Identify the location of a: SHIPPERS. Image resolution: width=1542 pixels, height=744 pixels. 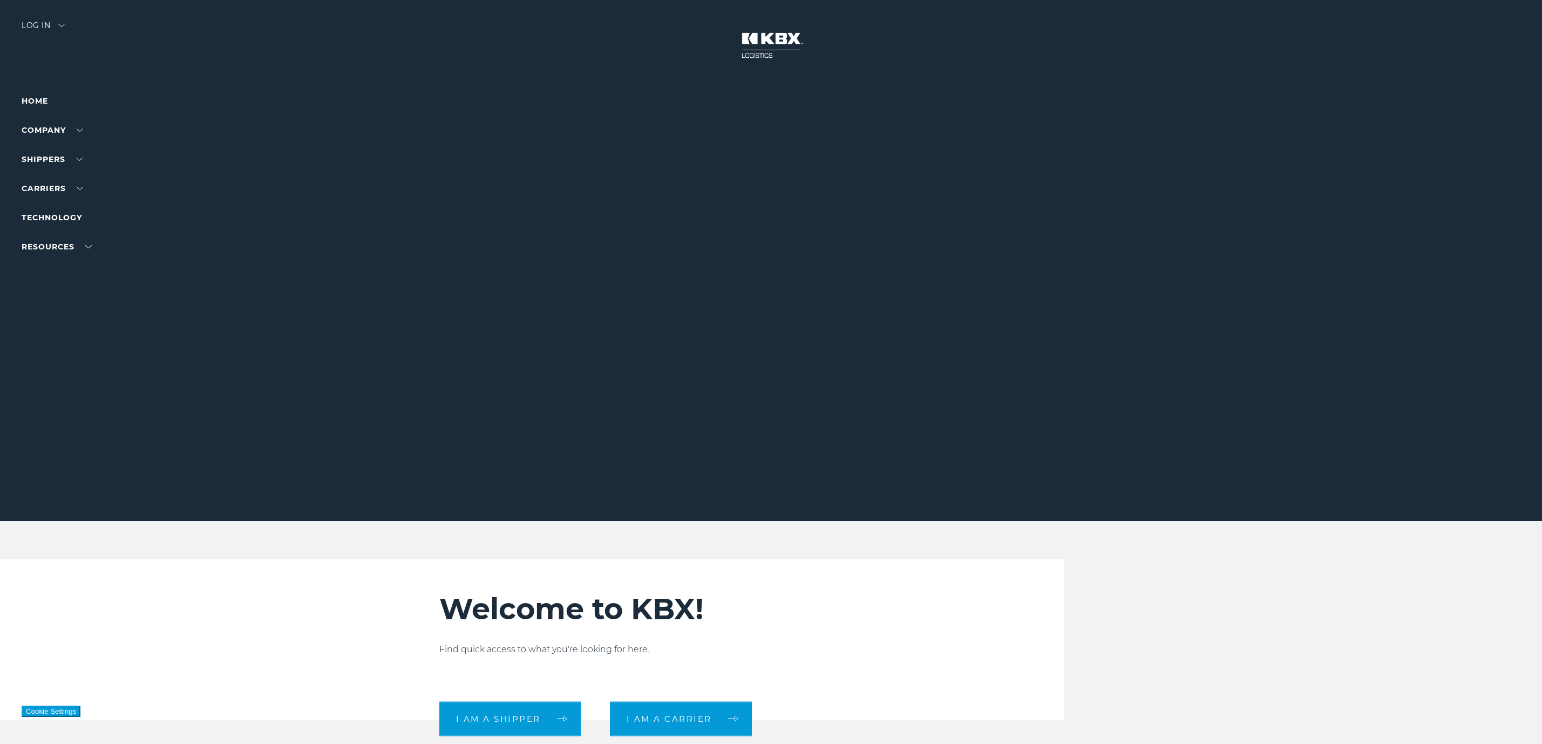
(52, 159).